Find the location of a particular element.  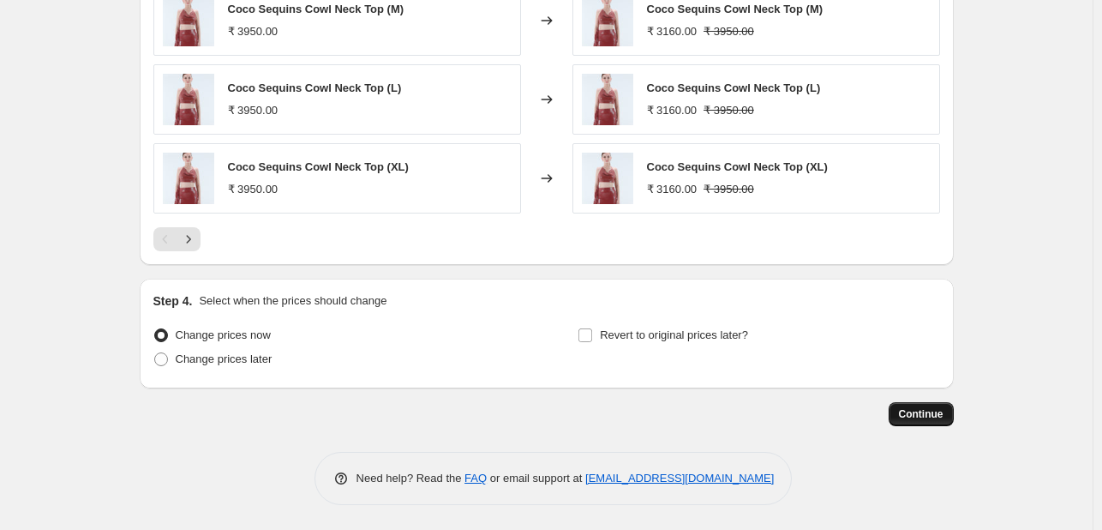

p: Select when the prices should change is located at coordinates (292, 301).